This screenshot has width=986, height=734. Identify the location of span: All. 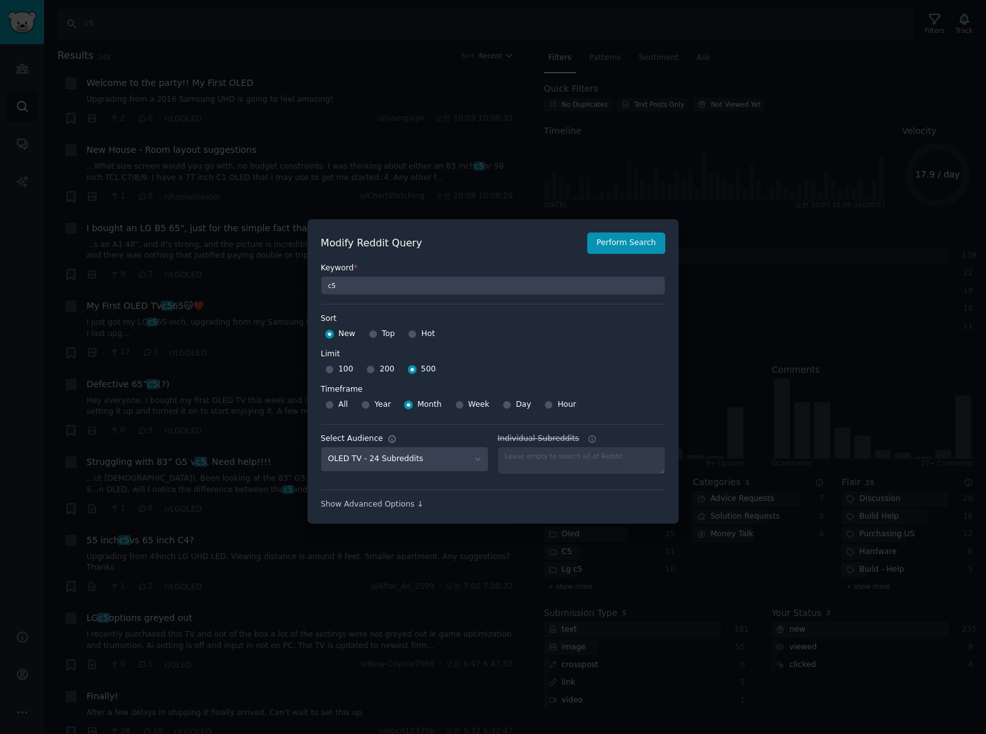
(343, 405).